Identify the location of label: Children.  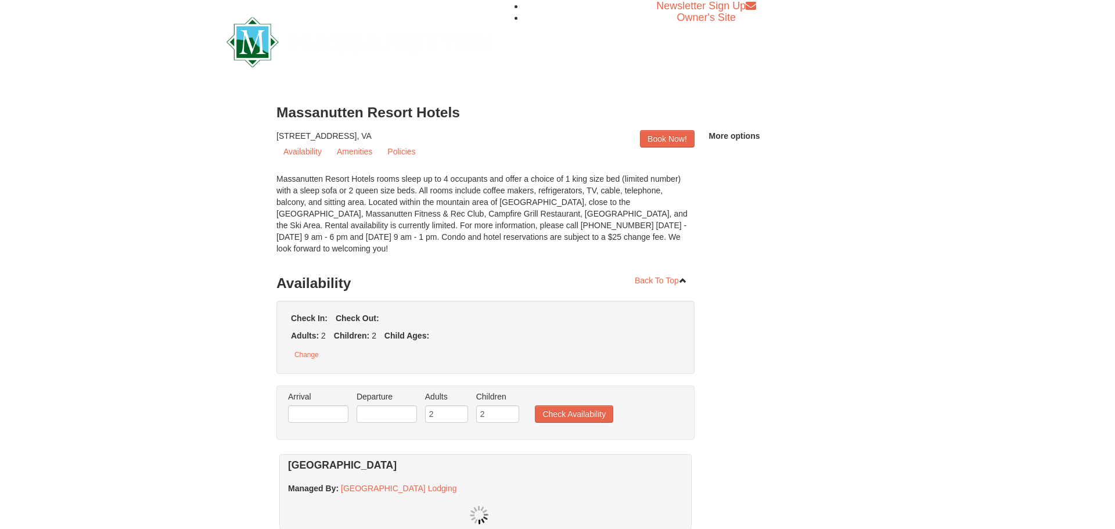
(498, 397).